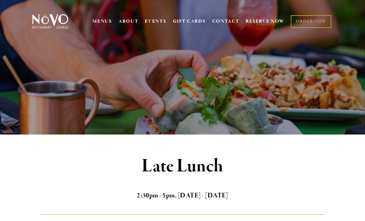 The height and width of the screenshot is (221, 365). What do you see at coordinates (190, 21) in the screenshot?
I see `a: GIFT CARDS` at bounding box center [190, 21].